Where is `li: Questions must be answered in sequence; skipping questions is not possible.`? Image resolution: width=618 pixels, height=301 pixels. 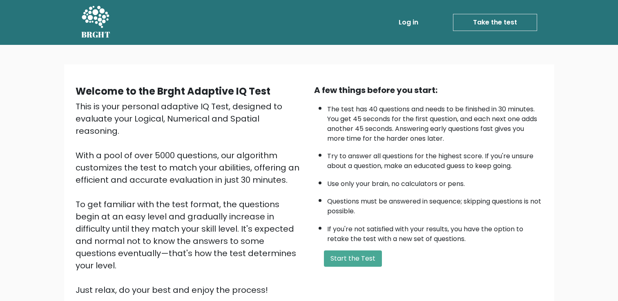 li: Questions must be answered in sequence; skipping questions is not possible. is located at coordinates (435, 204).